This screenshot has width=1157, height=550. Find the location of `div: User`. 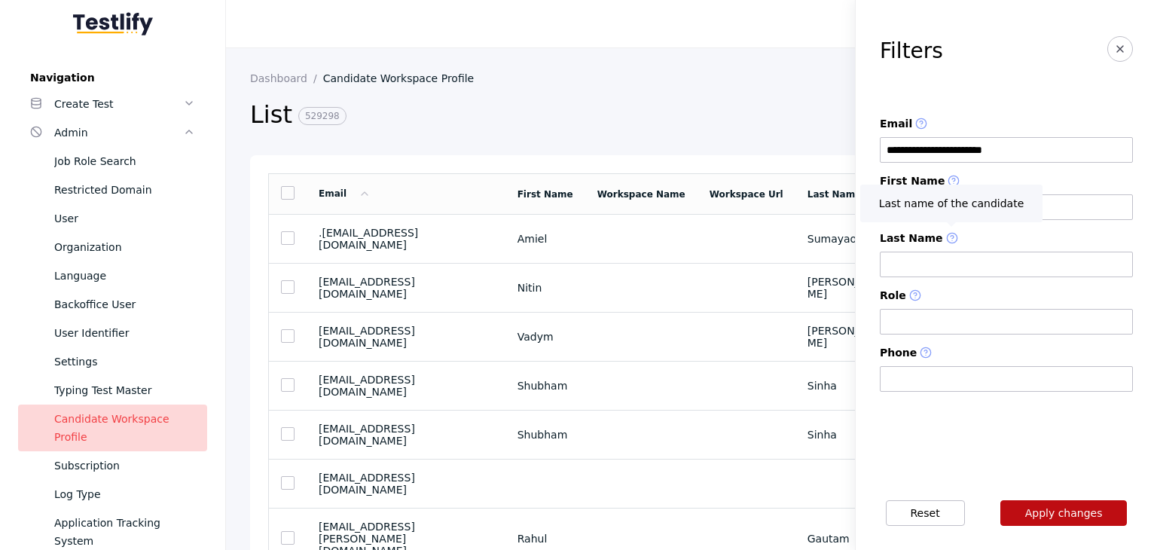

div: User is located at coordinates (124, 218).